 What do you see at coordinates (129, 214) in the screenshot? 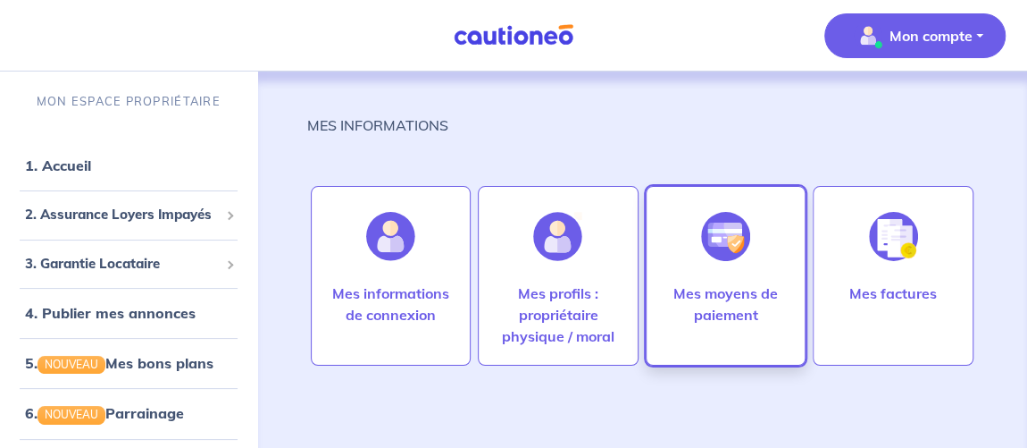
I see `div: 2. Assurance Loyers Impayés` at bounding box center [129, 214].